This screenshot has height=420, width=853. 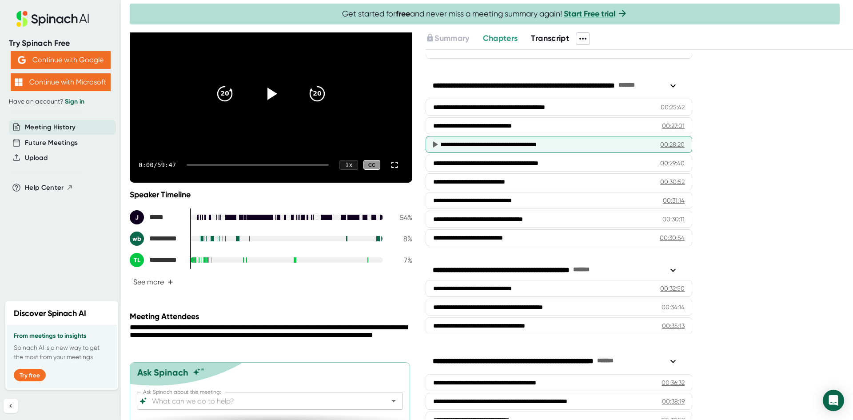 What do you see at coordinates (271, 195) in the screenshot?
I see `div: Speaker Timeline` at bounding box center [271, 195].